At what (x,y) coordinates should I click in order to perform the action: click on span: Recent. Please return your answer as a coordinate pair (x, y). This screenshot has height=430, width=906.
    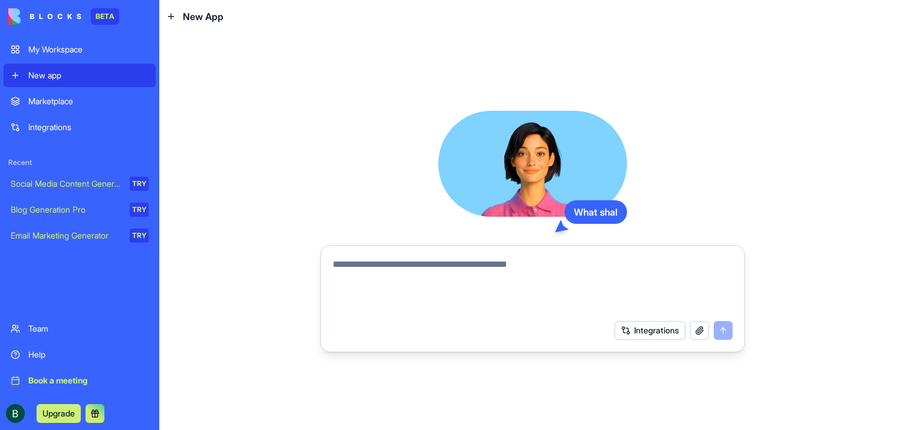
    Looking at the image, I should click on (80, 163).